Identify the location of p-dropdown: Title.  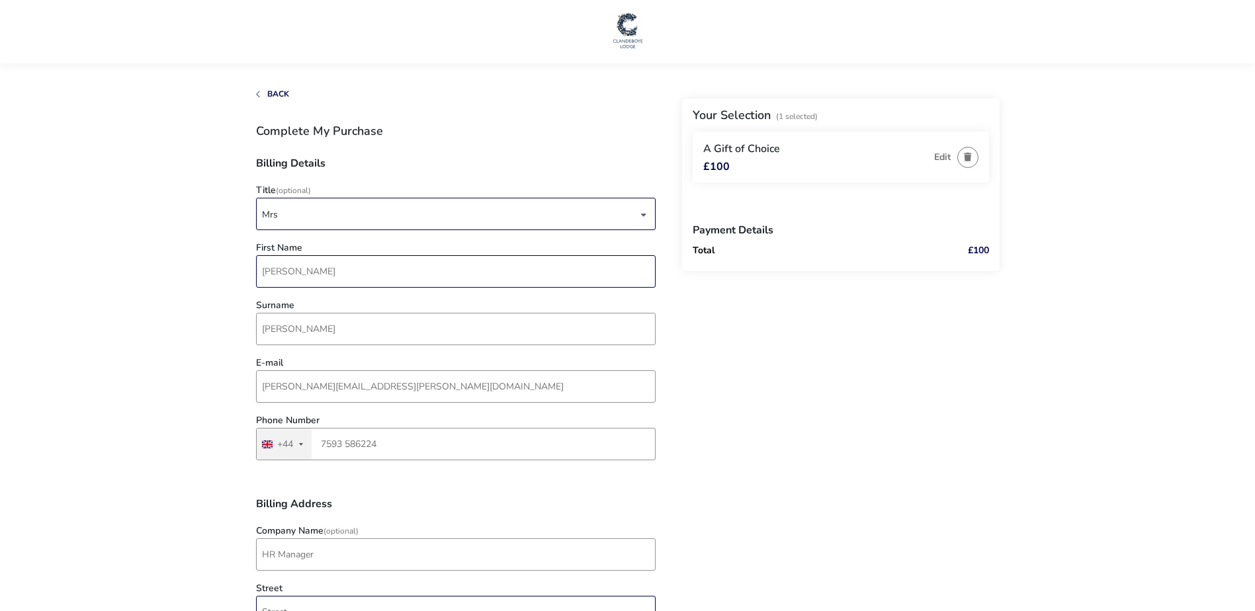
(456, 214).